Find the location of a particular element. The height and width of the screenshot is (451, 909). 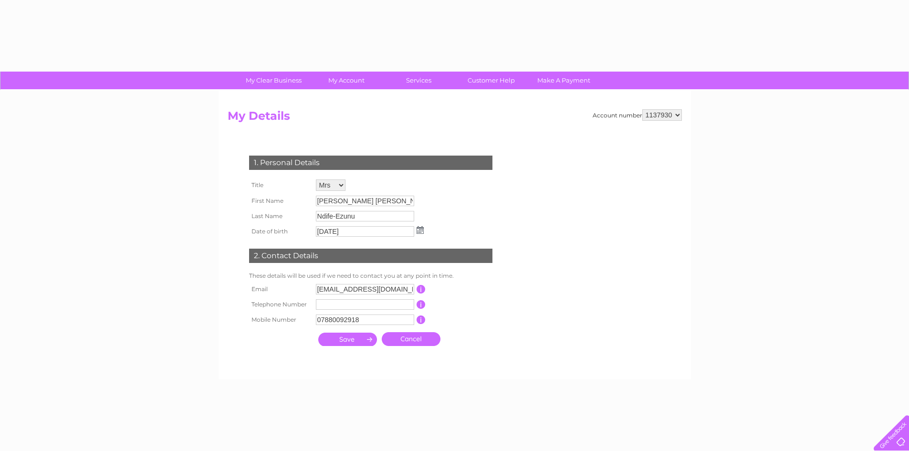

th: Last Name is located at coordinates (280, 216).